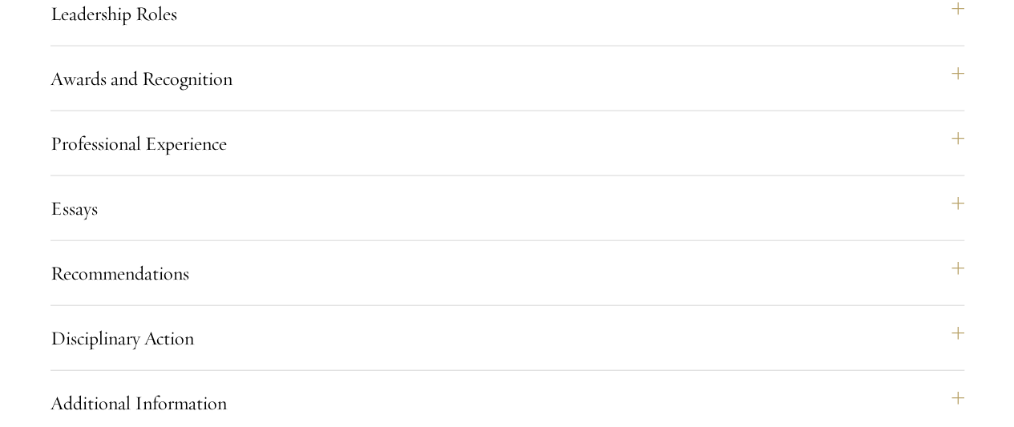  Describe the element at coordinates (508, 208) in the screenshot. I see `button: Essays` at that location.